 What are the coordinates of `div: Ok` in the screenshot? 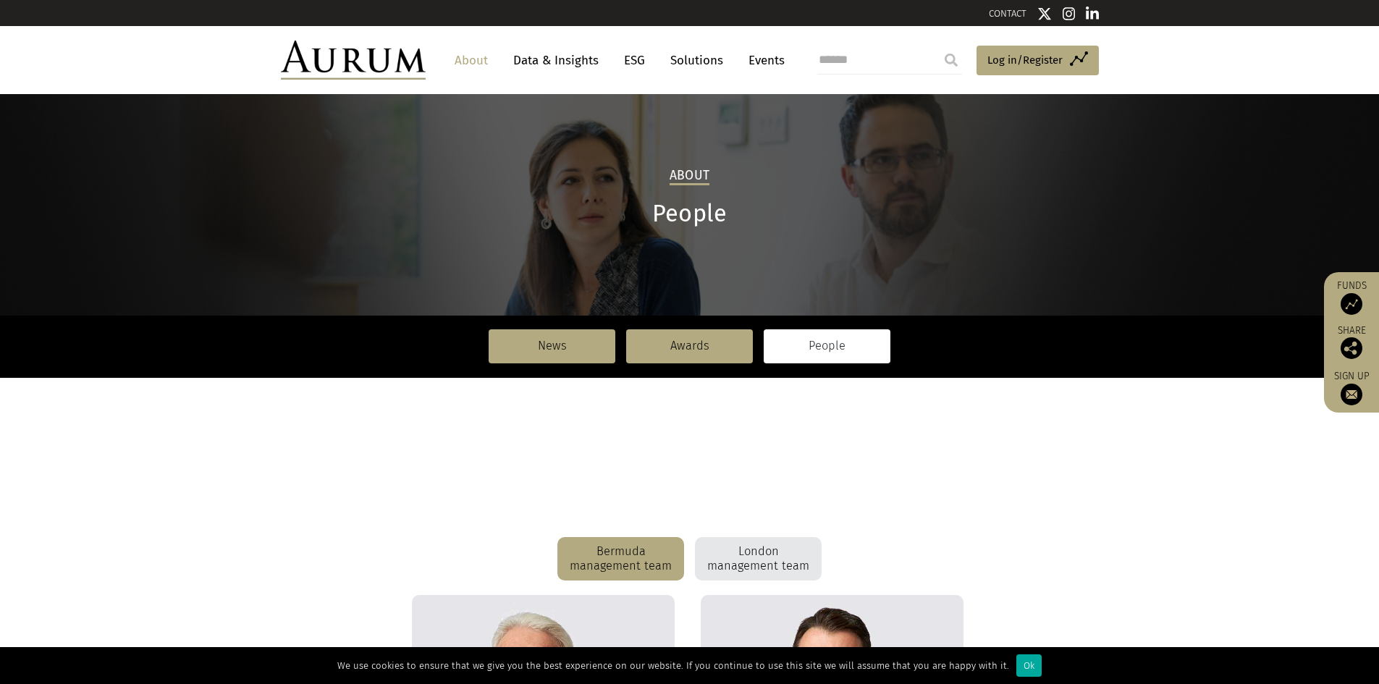 It's located at (1029, 665).